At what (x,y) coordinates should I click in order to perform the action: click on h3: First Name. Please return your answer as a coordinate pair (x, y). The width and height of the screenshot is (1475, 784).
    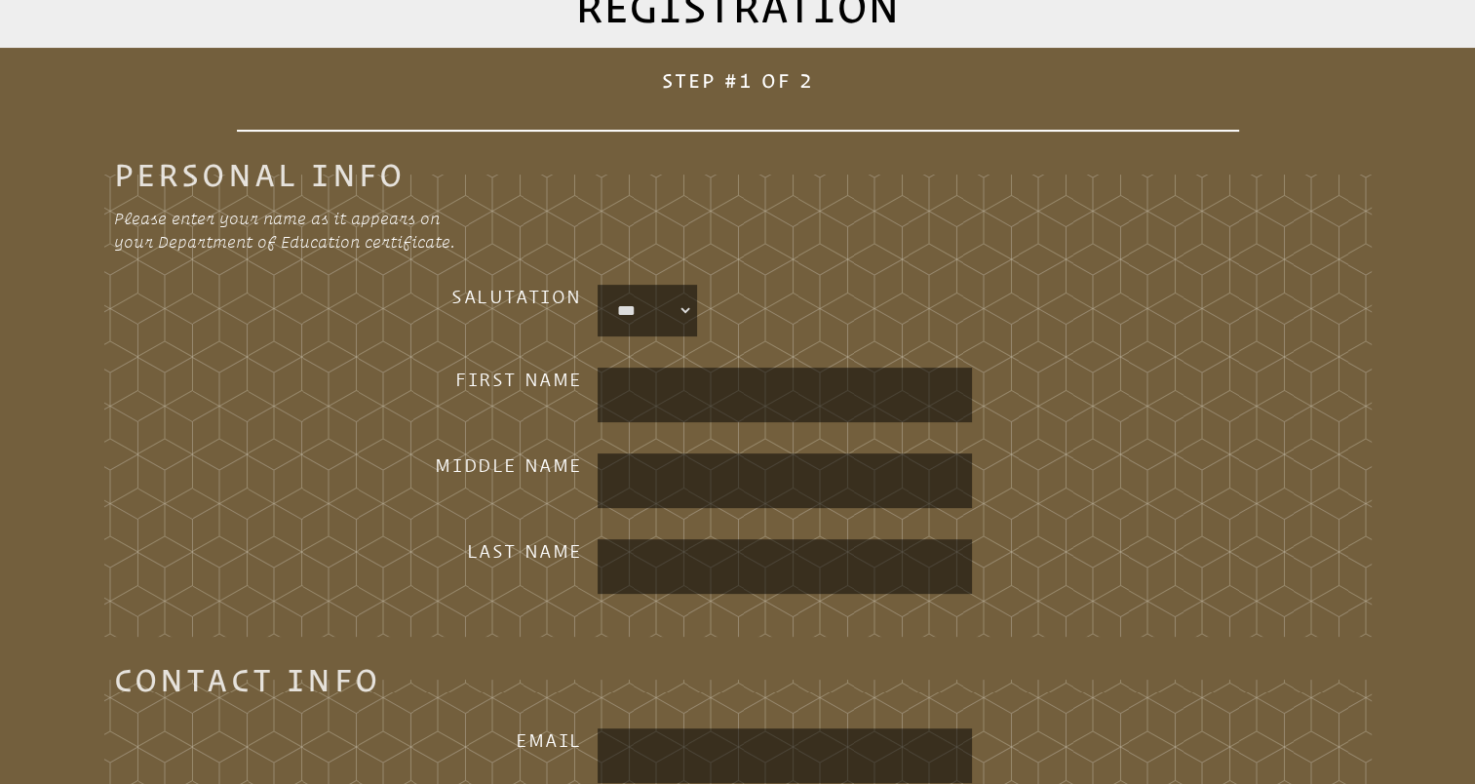
    Looking at the image, I should click on (426, 379).